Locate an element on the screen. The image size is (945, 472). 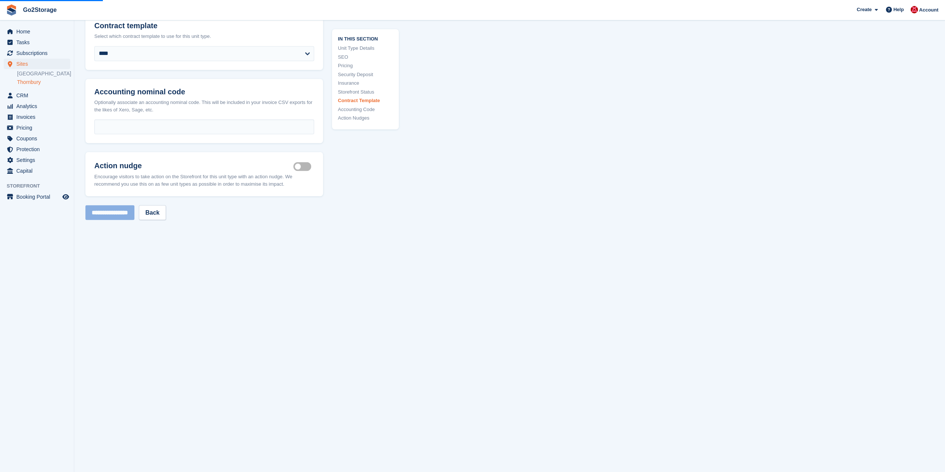
h2: Accounting nominal code is located at coordinates (204, 92).